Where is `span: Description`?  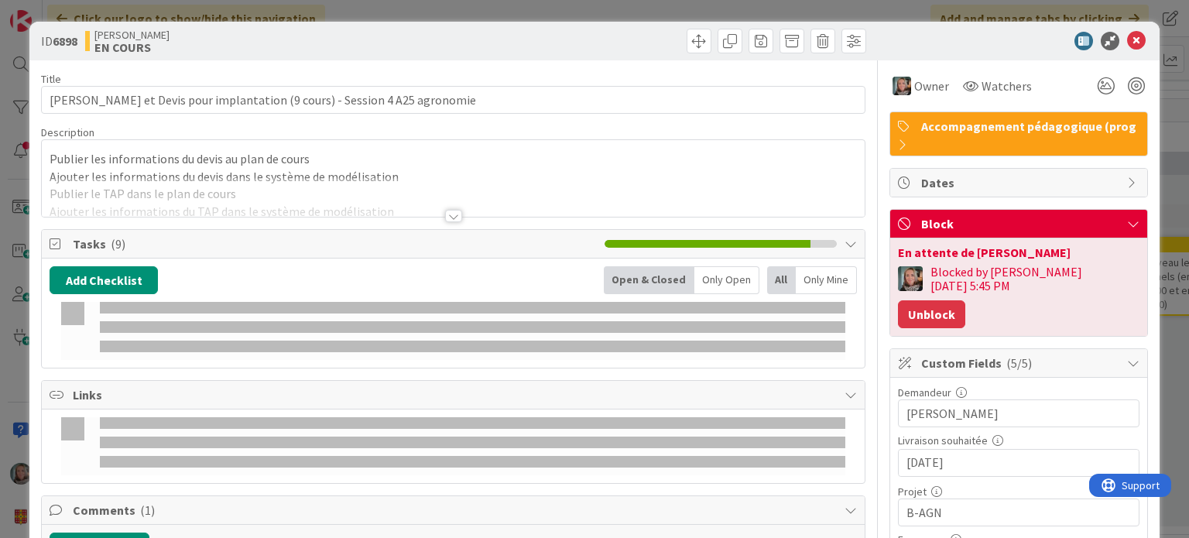 span: Description is located at coordinates (67, 132).